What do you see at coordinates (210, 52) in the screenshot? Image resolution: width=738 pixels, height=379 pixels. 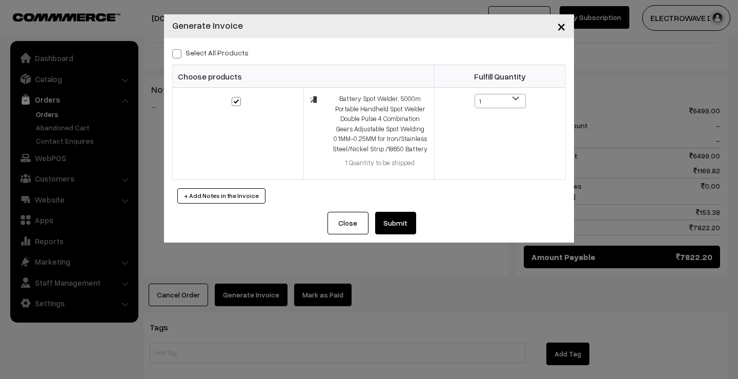 I see `label: Select all Products` at bounding box center [210, 52].